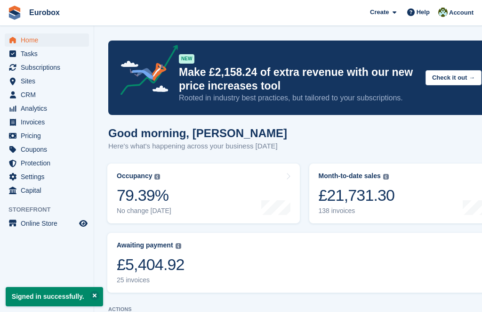  What do you see at coordinates (49, 95) in the screenshot?
I see `span: CRM` at bounding box center [49, 95].